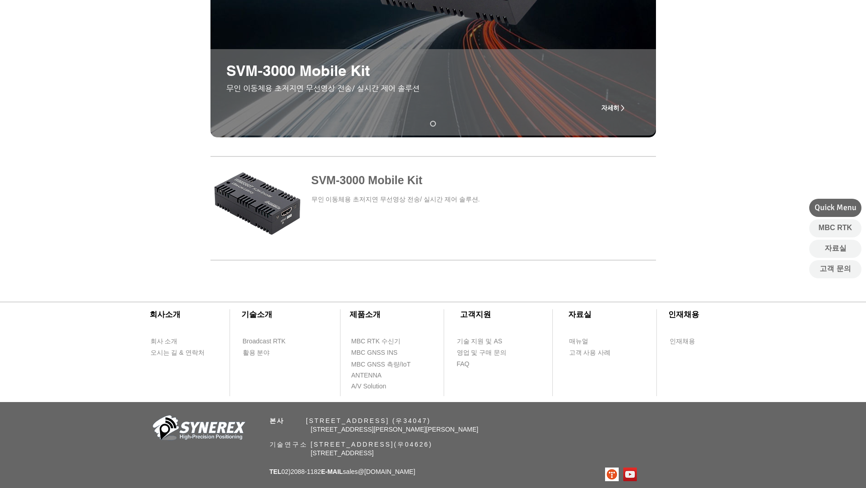 The image size is (866, 488). What do you see at coordinates (621, 474) in the screenshot?
I see `ul: SNS 모음` at bounding box center [621, 474].